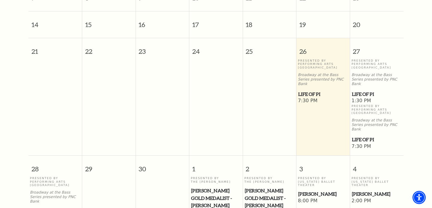  Describe the element at coordinates (216, 22) in the screenshot. I see `span: 17` at that location.